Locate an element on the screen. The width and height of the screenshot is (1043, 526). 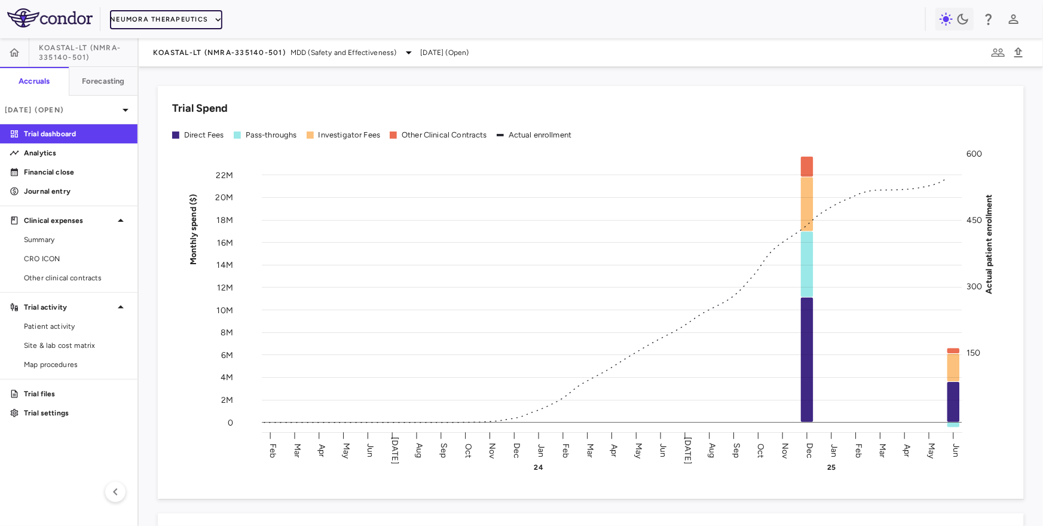
tspan: 14M is located at coordinates (225, 265).